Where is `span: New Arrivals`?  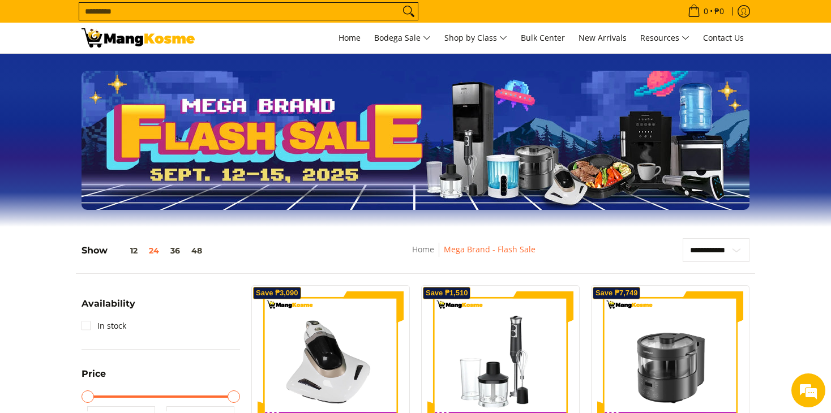 span: New Arrivals is located at coordinates (602, 37).